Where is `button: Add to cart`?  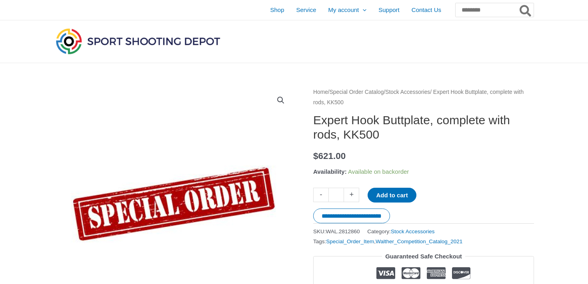
button: Add to cart is located at coordinates (392, 195).